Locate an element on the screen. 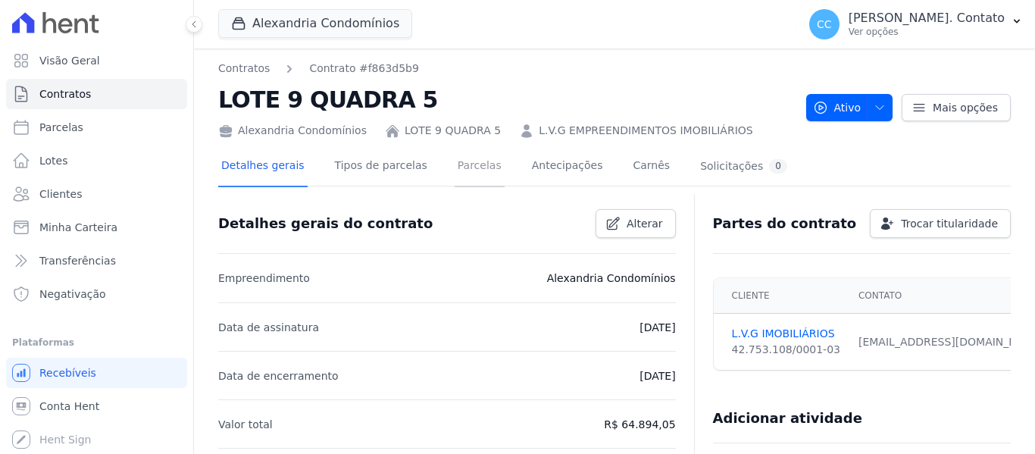 This screenshot has height=454, width=1035. span: Transferências is located at coordinates (77, 261).